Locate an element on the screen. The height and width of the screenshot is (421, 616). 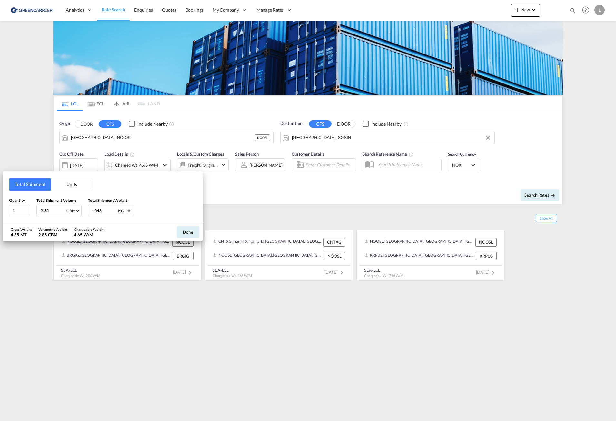
div: Gross Weight is located at coordinates (21, 229).